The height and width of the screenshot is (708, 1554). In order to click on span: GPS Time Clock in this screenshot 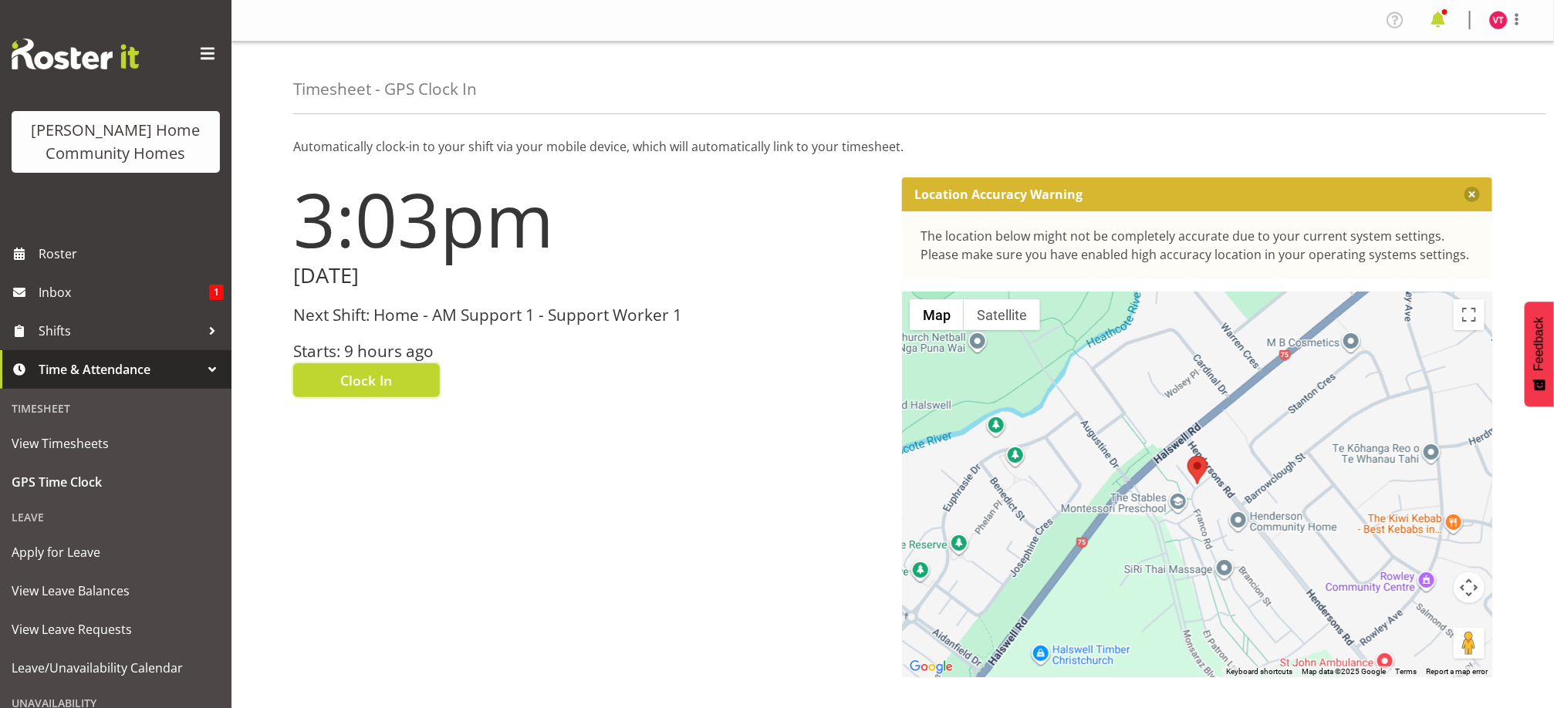, I will do `click(116, 482)`.